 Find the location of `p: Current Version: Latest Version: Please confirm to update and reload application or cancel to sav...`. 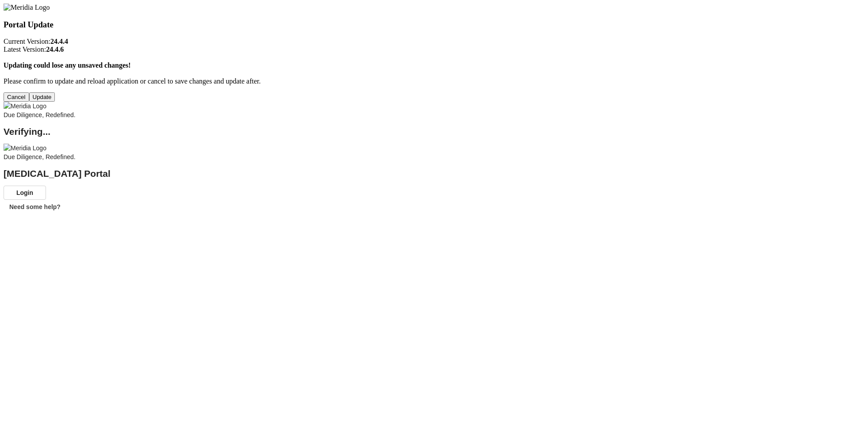

p: Current Version: Latest Version: Please confirm to update and reload application or cancel to sav... is located at coordinates (424, 61).